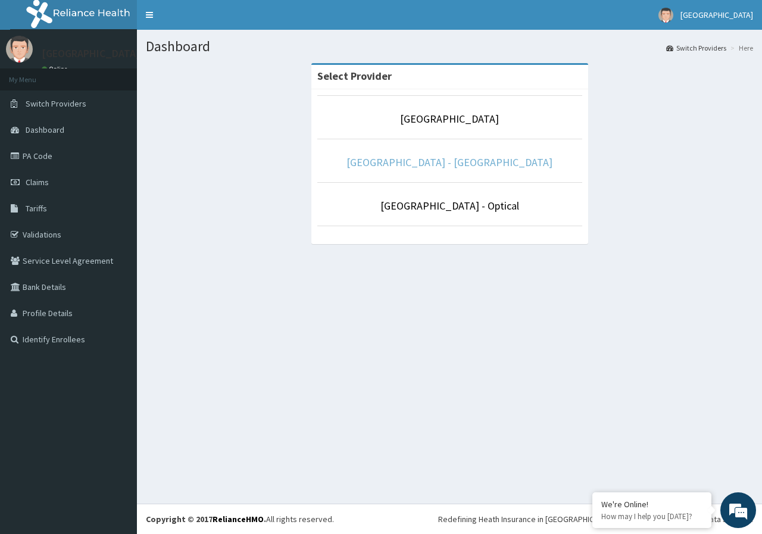 This screenshot has width=762, height=534. What do you see at coordinates (696, 48) in the screenshot?
I see `a: Switch Providers` at bounding box center [696, 48].